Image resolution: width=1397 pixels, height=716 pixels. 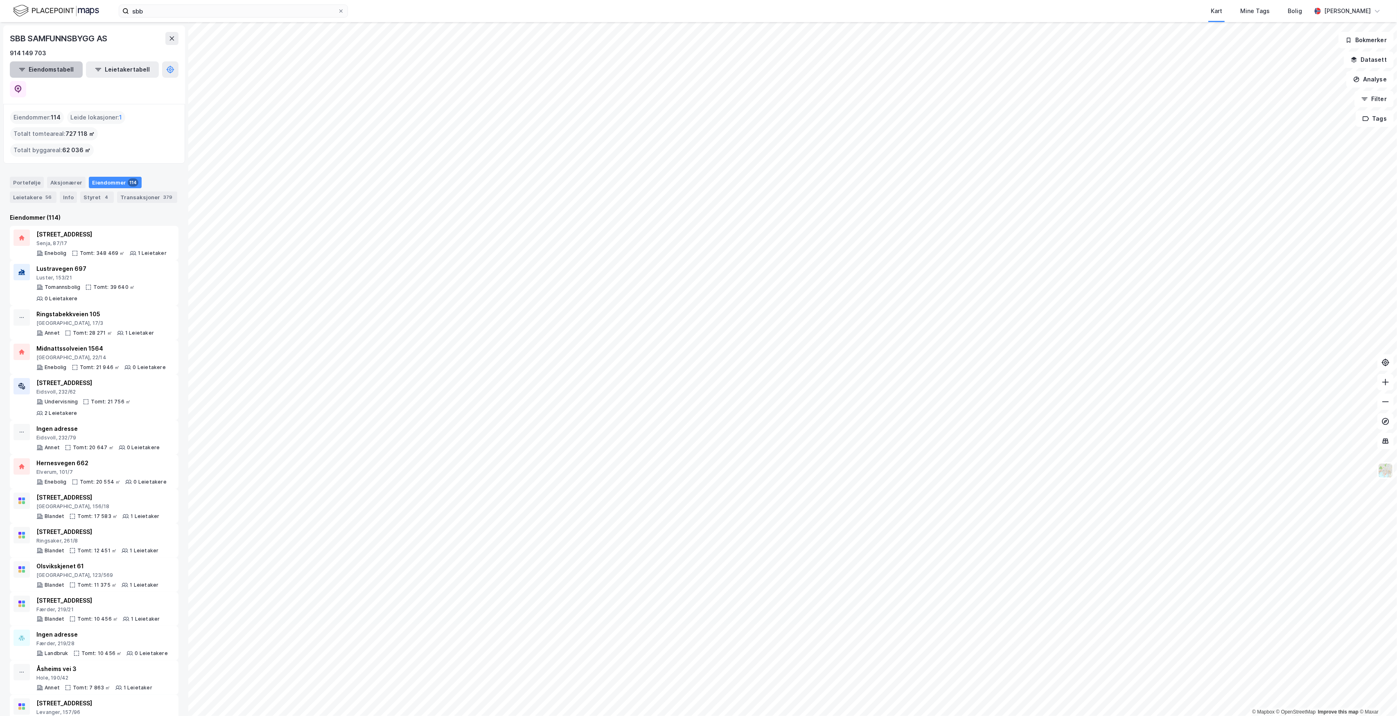 What do you see at coordinates (100, 482) in the screenshot?
I see `div: Tomt: 20 554 ㎡` at bounding box center [100, 482].